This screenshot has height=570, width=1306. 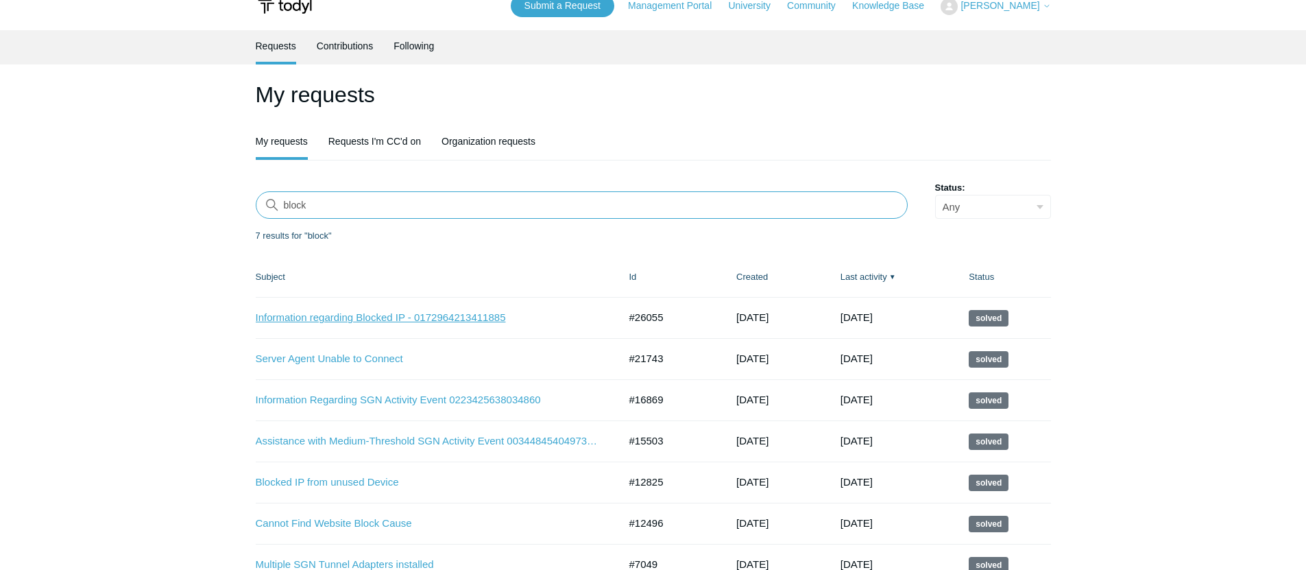 What do you see at coordinates (653, 95) in the screenshot?
I see `h1: My requests` at bounding box center [653, 95].